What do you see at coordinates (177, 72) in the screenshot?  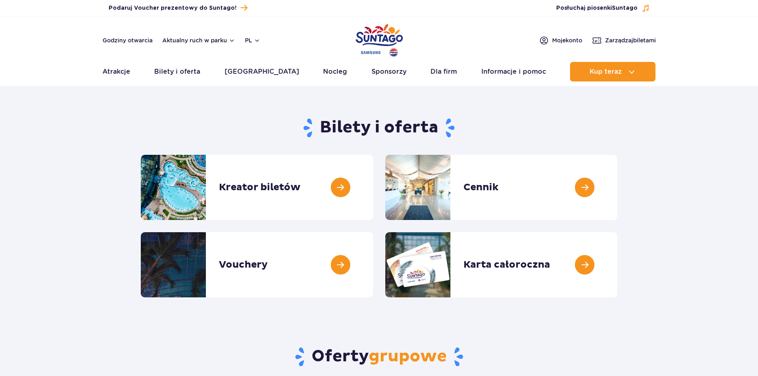 I see `a: Bilety i oferta` at bounding box center [177, 72].